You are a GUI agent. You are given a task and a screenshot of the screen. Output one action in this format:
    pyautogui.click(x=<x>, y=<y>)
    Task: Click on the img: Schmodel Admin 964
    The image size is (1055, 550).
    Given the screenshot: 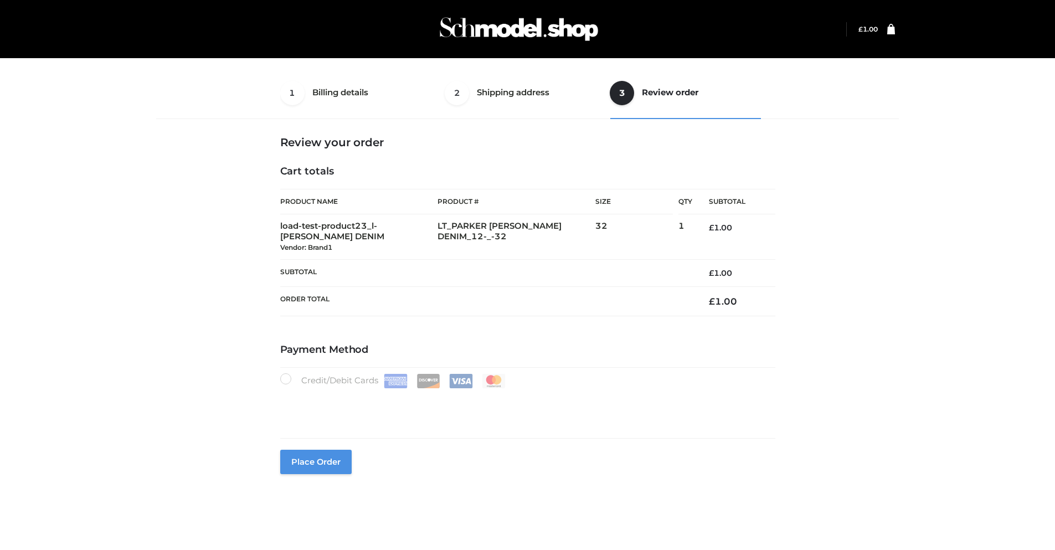 What is the action you would take?
    pyautogui.click(x=519, y=29)
    